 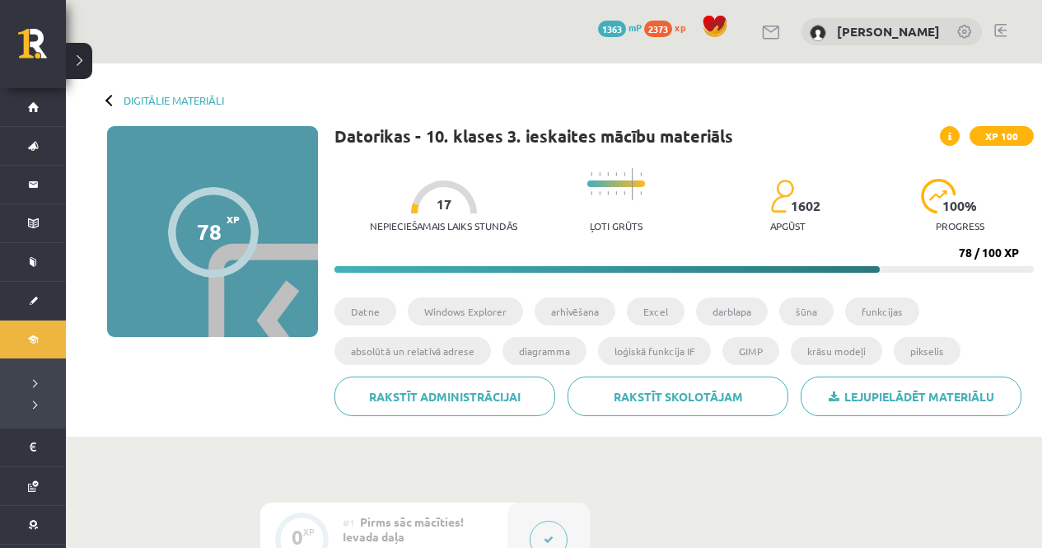 I want to click on a: Digitālie materiāli, so click(x=174, y=100).